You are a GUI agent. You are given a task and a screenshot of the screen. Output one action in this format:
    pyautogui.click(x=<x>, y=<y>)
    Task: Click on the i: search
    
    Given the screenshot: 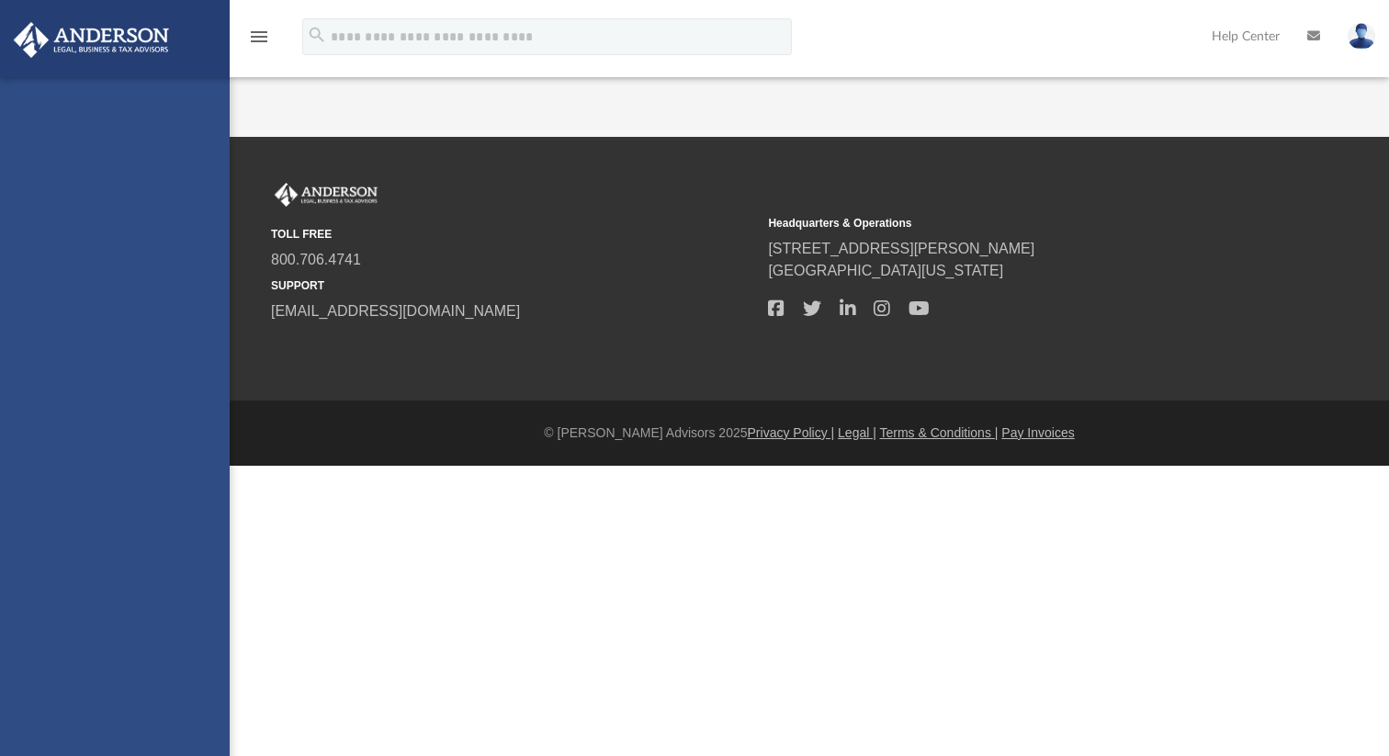 What is the action you would take?
    pyautogui.click(x=317, y=35)
    